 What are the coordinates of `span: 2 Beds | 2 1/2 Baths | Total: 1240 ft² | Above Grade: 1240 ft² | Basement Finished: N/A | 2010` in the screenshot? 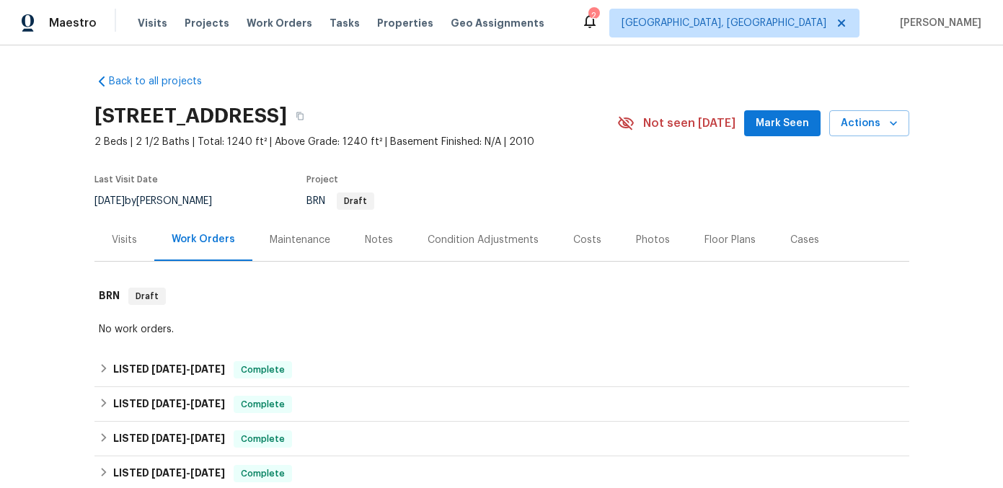 It's located at (355, 142).